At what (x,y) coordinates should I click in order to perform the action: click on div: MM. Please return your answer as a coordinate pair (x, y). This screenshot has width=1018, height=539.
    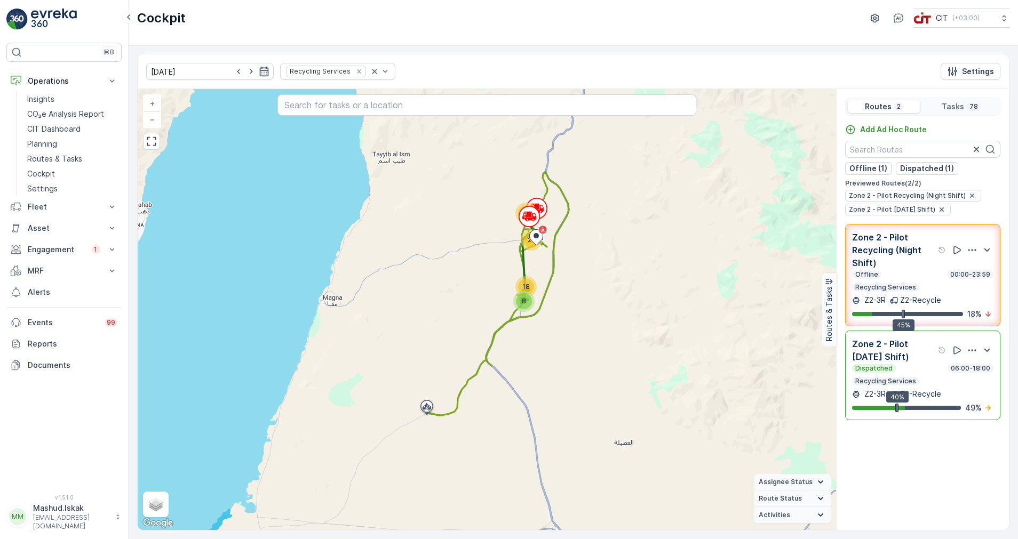
    Looking at the image, I should click on (18, 517).